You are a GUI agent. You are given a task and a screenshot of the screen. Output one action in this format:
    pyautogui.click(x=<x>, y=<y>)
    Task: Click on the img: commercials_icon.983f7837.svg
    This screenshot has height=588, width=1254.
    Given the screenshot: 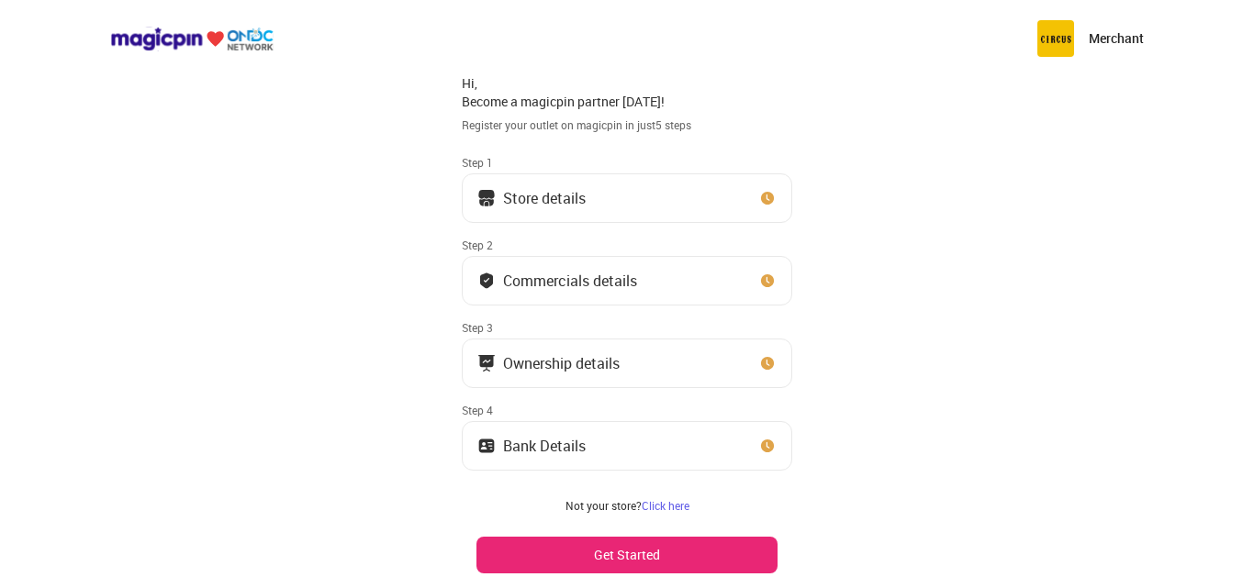 What is the action you would take?
    pyautogui.click(x=486, y=363)
    